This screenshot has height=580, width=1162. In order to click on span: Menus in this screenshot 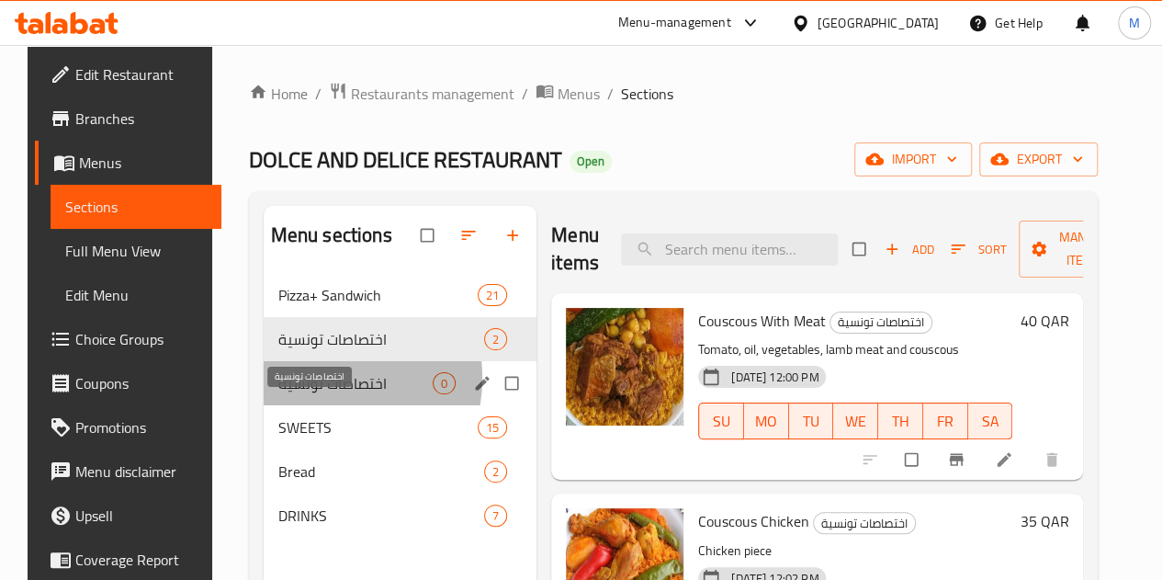, I will do `click(579, 94)`.